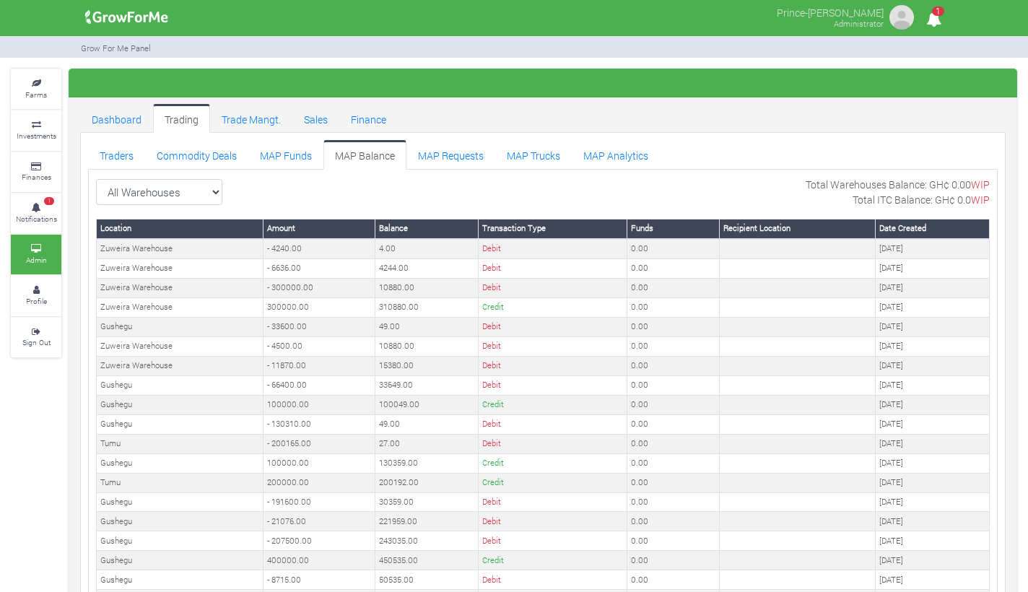 This screenshot has height=592, width=1028. What do you see at coordinates (427, 560) in the screenshot?
I see `td: 450535.00` at bounding box center [427, 560].